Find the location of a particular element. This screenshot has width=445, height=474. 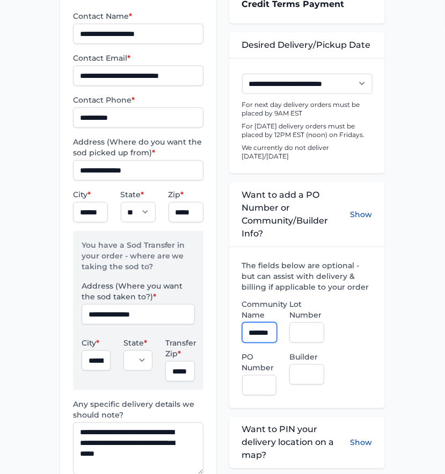

label: Contact Email is located at coordinates (138, 58).